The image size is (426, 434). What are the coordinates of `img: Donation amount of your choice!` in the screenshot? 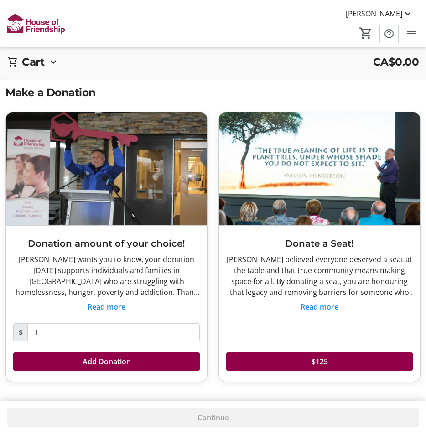 It's located at (106, 169).